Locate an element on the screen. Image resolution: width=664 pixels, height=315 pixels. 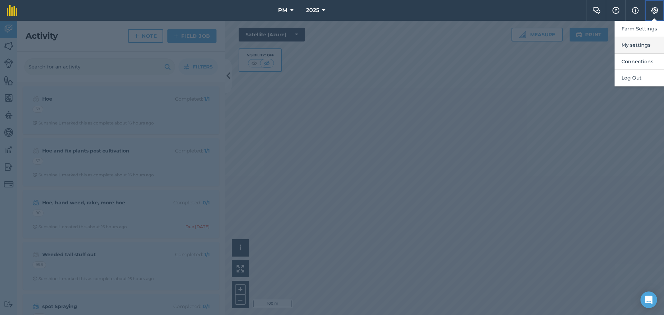
button: My settings is located at coordinates (639, 45).